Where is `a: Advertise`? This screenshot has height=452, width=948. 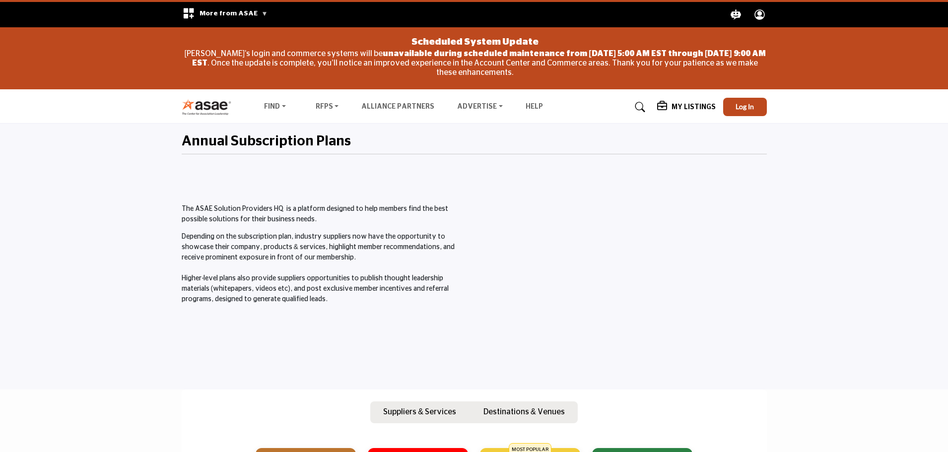
a: Advertise is located at coordinates (480, 107).